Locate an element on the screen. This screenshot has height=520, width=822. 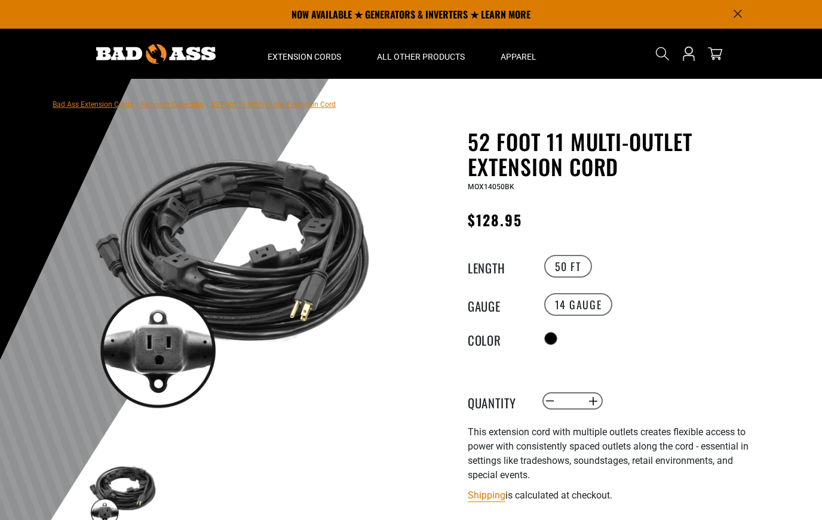
img: black is located at coordinates (232, 275).